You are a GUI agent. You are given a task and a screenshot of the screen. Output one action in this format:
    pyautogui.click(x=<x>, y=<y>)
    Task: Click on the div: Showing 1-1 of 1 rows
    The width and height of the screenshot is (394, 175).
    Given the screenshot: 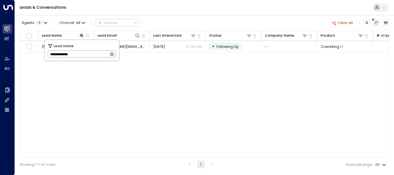 What is the action you would take?
    pyautogui.click(x=38, y=164)
    